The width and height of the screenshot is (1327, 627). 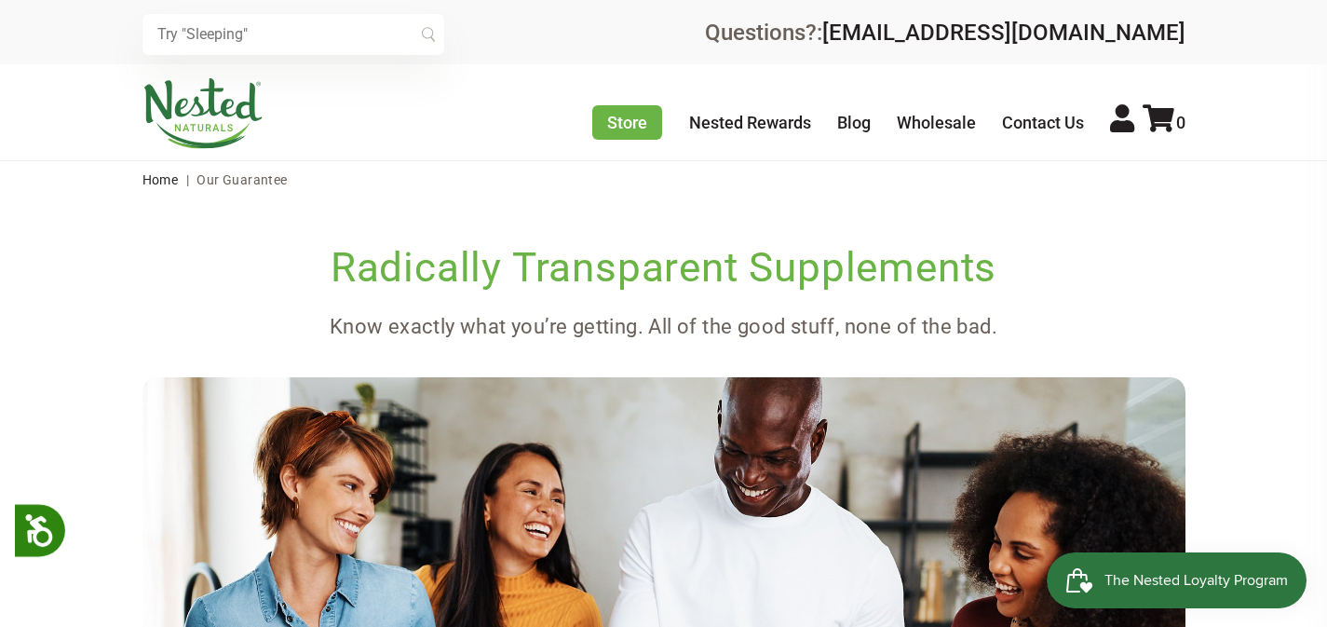 What do you see at coordinates (241, 180) in the screenshot?
I see `span: Our Guarantee` at bounding box center [241, 180].